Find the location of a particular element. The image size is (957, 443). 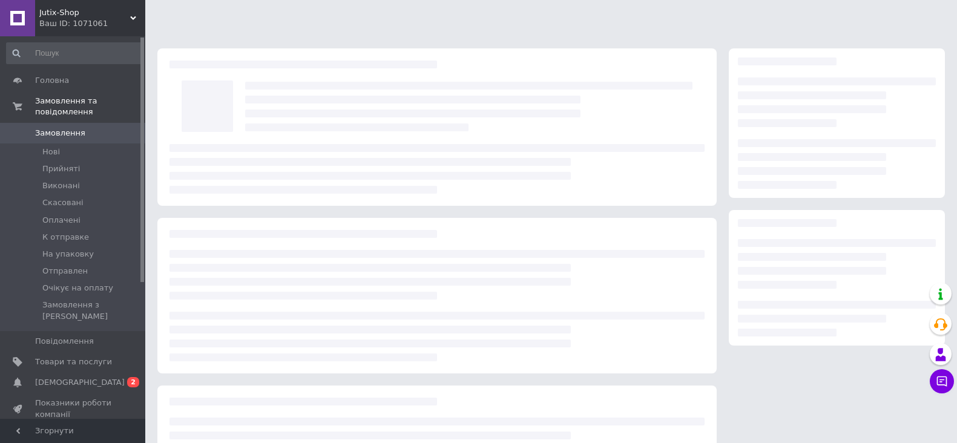

span: Товари та послуги is located at coordinates (73, 362).